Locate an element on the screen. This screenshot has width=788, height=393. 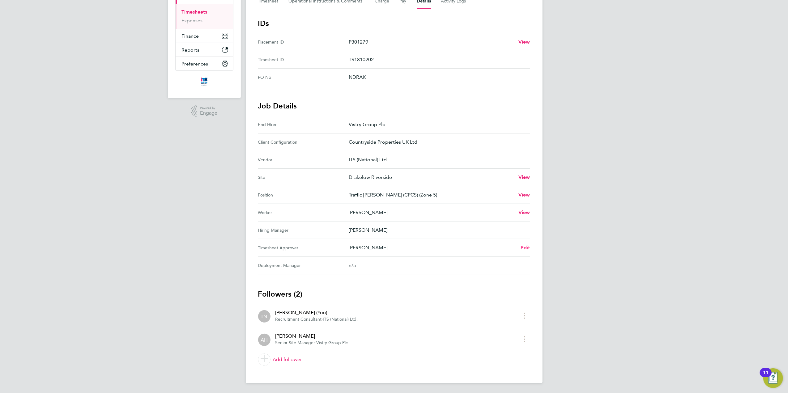
div: Adam Harrison is located at coordinates (264, 340).